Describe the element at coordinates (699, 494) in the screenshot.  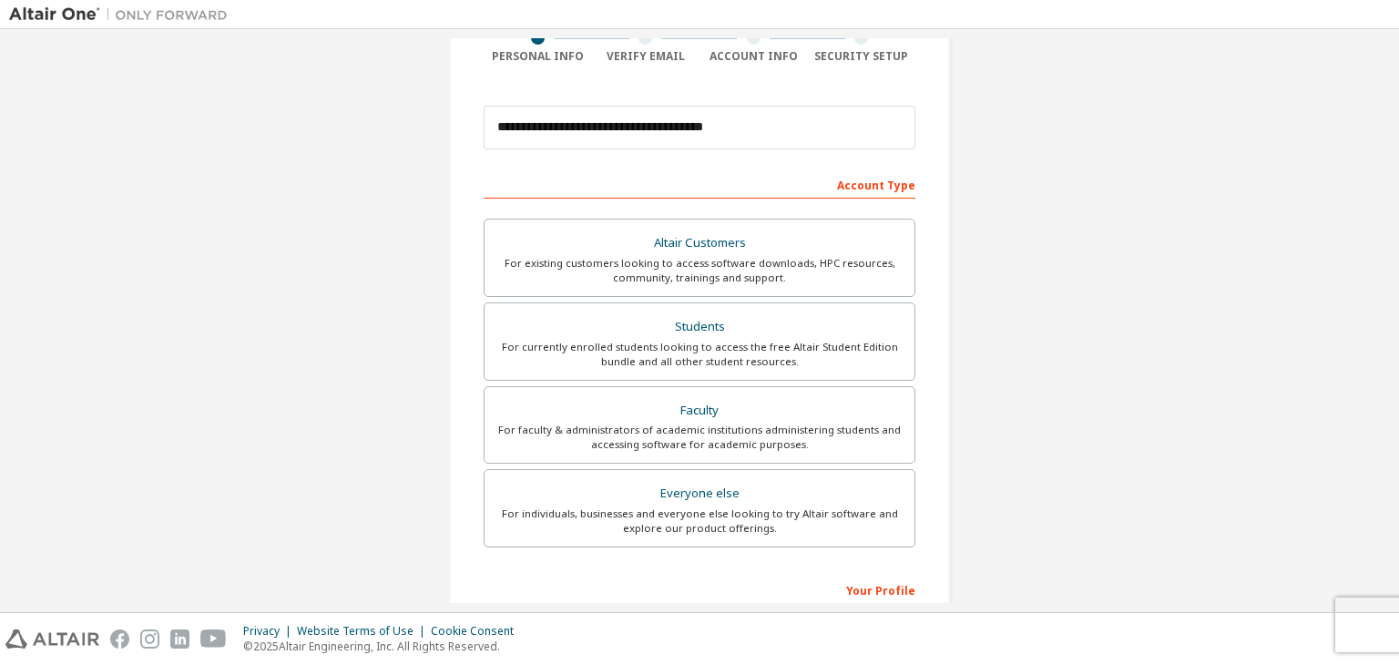
I see `div: Everyone else` at that location.